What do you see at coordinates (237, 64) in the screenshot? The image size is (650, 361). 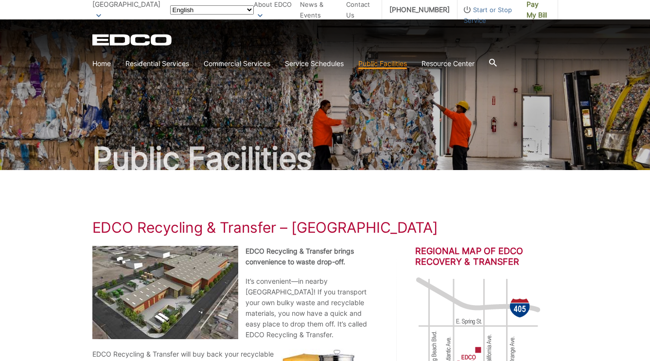 I see `a: Commercial Services` at bounding box center [237, 64].